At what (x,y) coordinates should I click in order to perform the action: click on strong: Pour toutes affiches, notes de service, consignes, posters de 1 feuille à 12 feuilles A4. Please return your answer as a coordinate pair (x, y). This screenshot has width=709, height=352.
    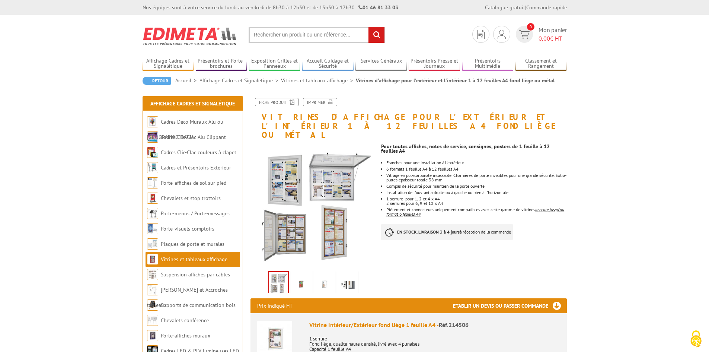
    Looking at the image, I should click on (465, 148).